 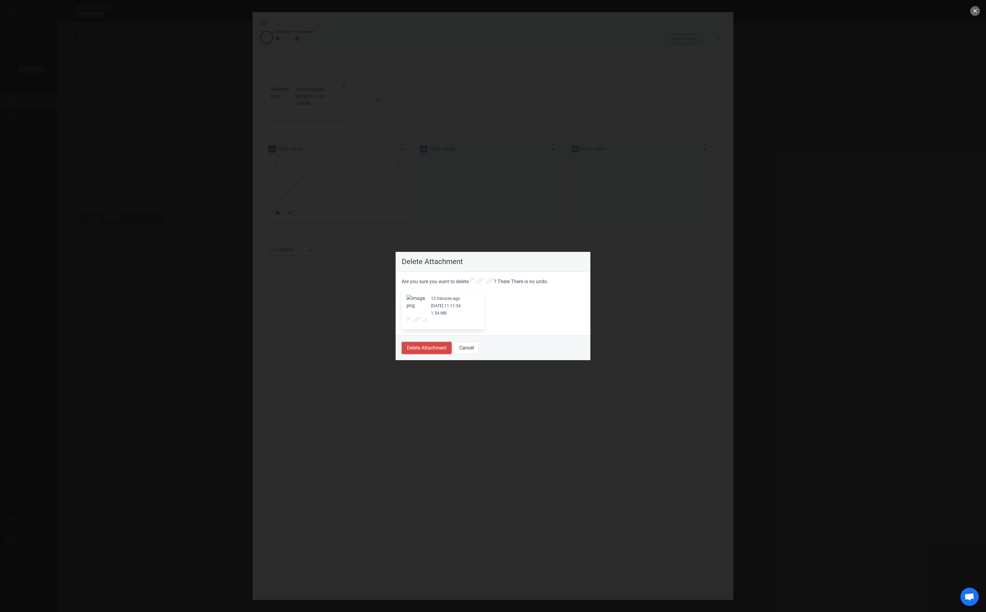 What do you see at coordinates (466, 348) in the screenshot?
I see `button: Cancel` at bounding box center [466, 348].